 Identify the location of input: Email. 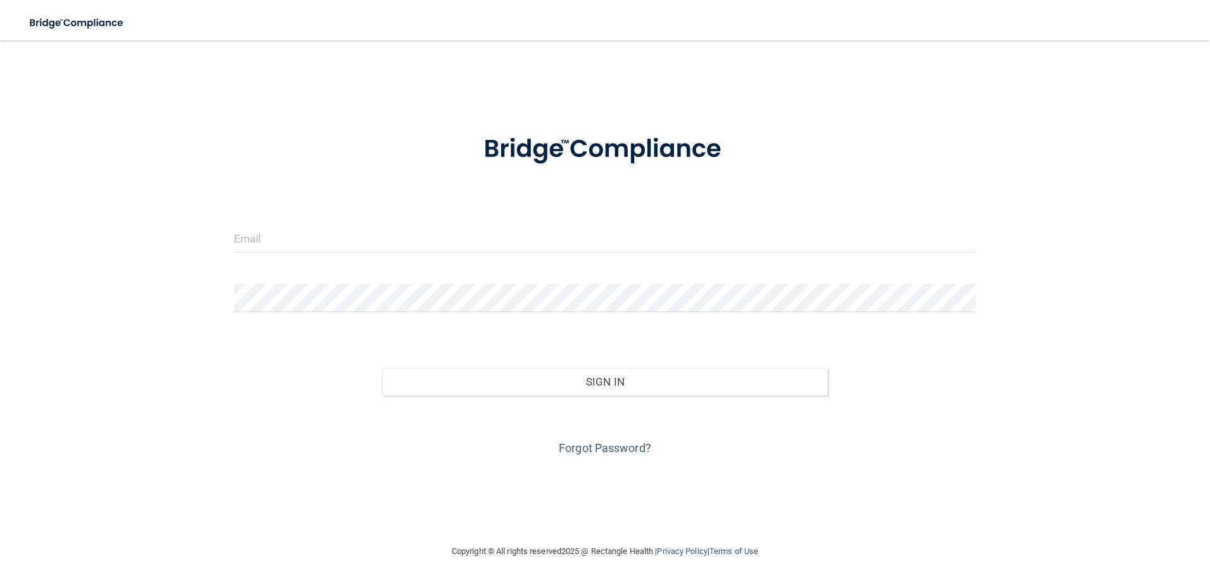
(605, 238).